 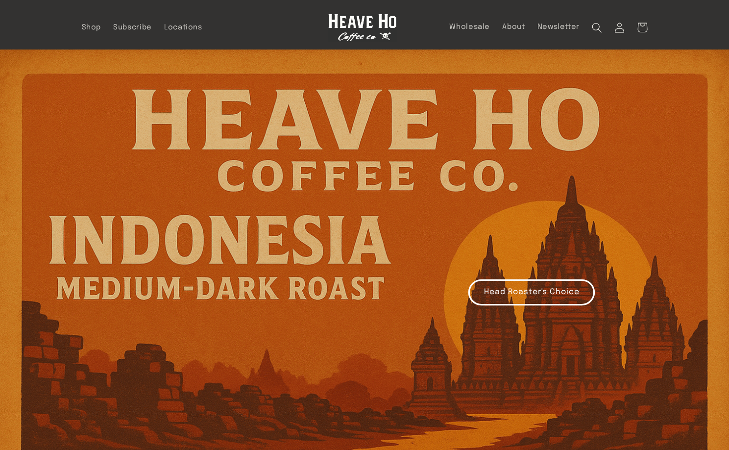 What do you see at coordinates (559, 27) in the screenshot?
I see `span: Newsletter` at bounding box center [559, 27].